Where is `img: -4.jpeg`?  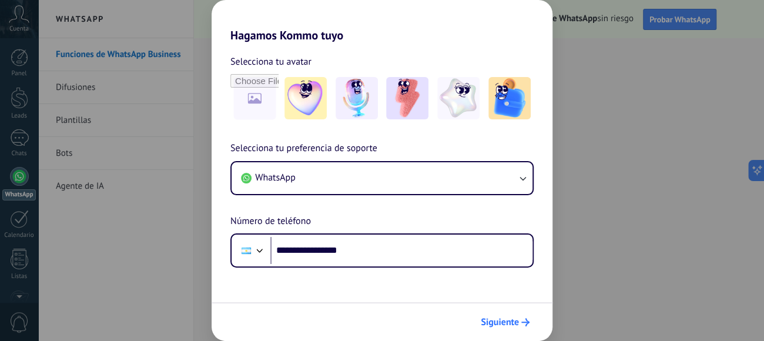
img: -4.jpeg is located at coordinates (459, 98).